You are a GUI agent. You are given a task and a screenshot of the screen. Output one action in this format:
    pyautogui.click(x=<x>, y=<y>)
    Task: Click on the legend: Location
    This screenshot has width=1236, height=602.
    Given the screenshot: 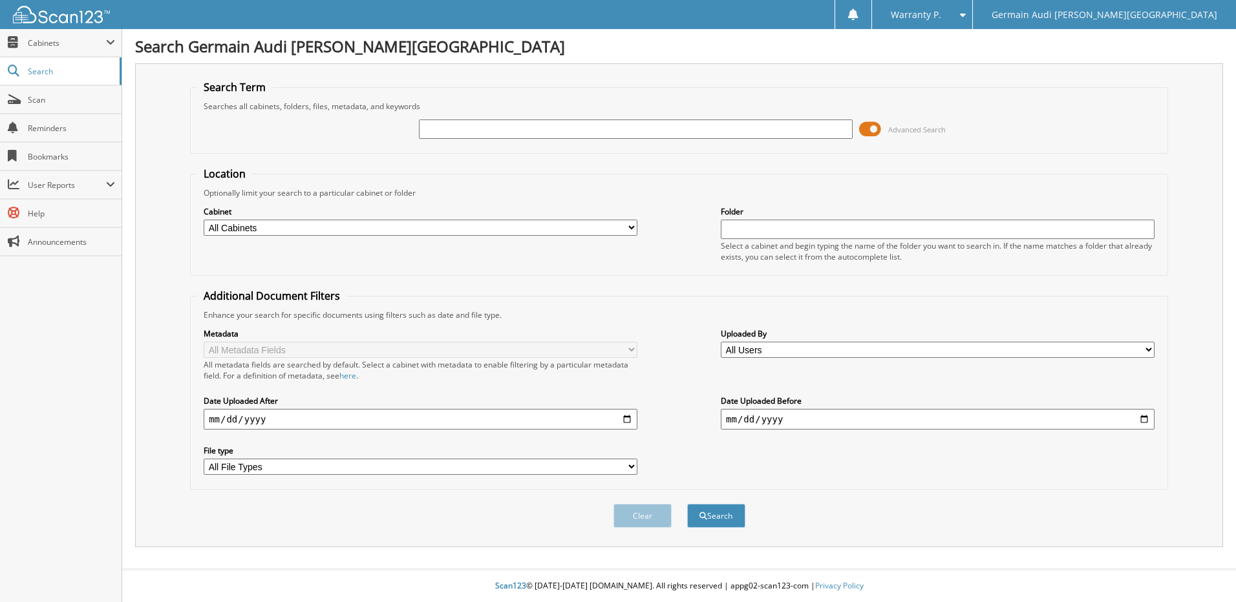 What is the action you would take?
    pyautogui.click(x=224, y=174)
    